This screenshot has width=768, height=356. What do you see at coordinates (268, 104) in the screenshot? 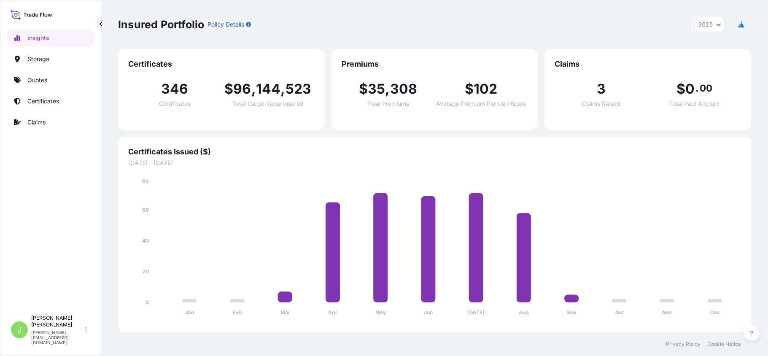
I see `span: Total Cargo Value Insured` at bounding box center [268, 104].